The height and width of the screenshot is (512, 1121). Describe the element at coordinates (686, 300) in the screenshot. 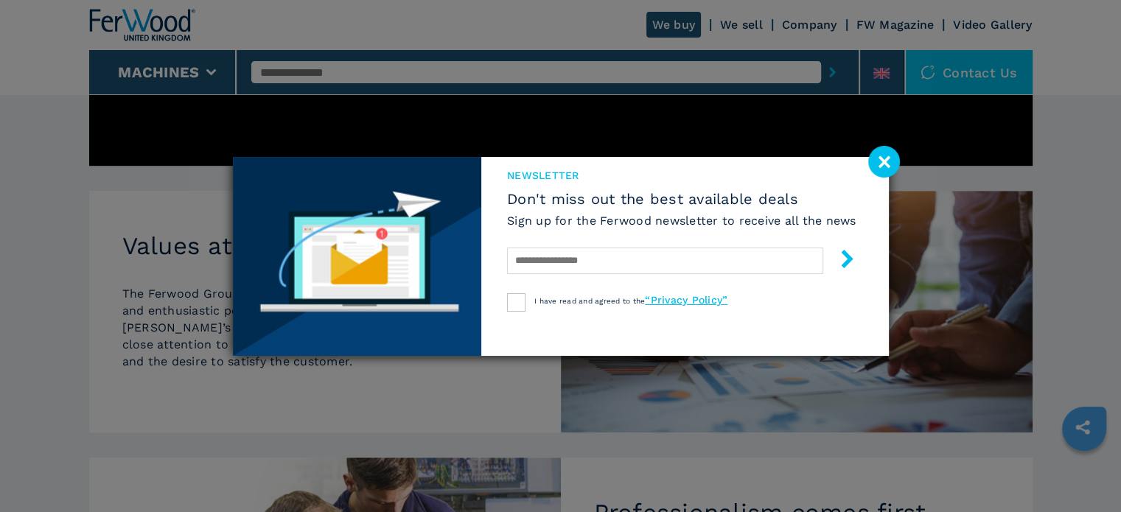

I see `a: “Privacy Policy”` at that location.